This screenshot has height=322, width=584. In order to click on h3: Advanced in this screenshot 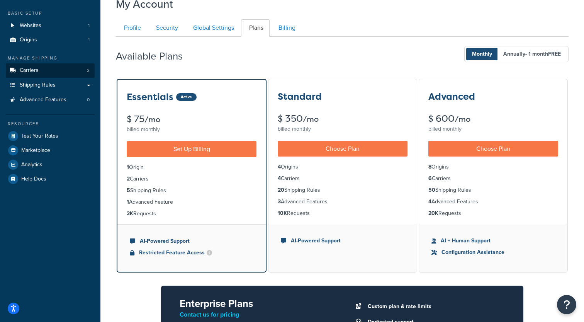, I will do `click(452, 97)`.